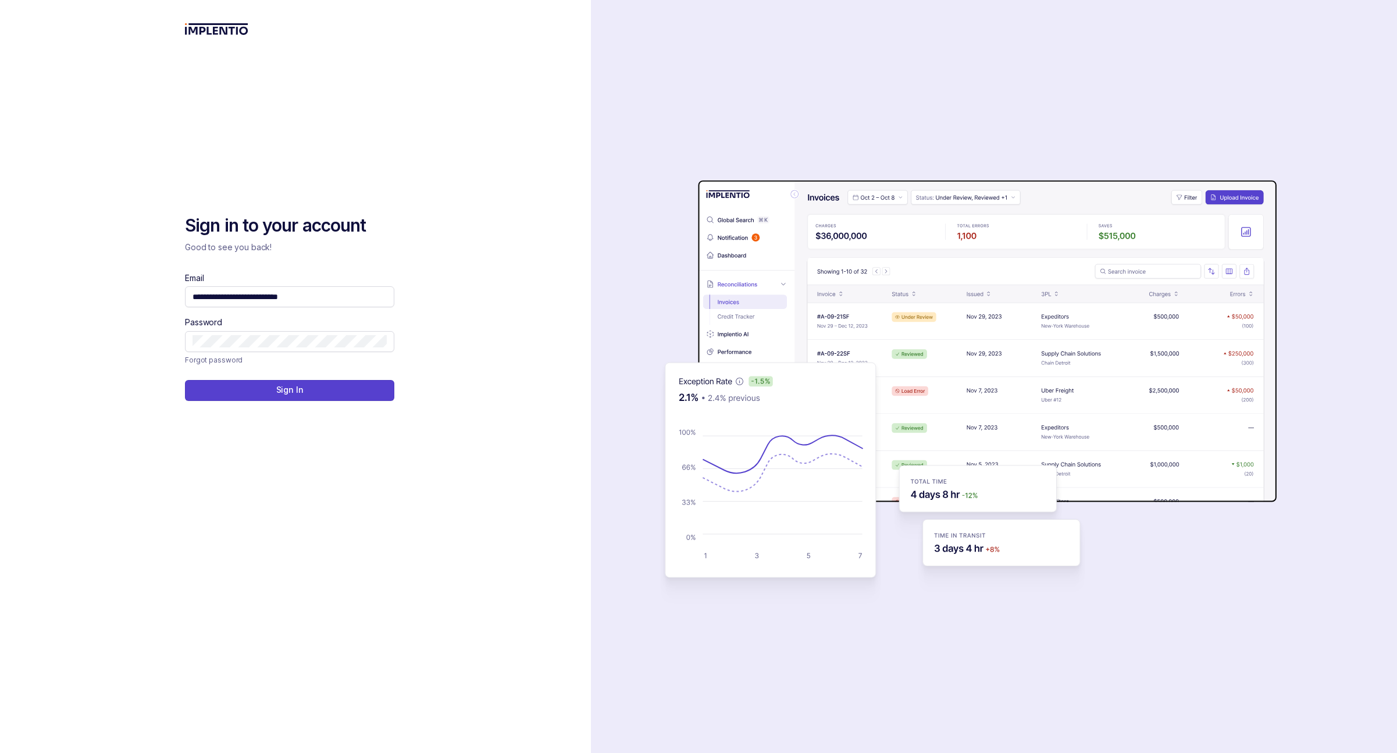 The image size is (1397, 753). Describe the element at coordinates (213, 360) in the screenshot. I see `a: Link Forgot password` at that location.